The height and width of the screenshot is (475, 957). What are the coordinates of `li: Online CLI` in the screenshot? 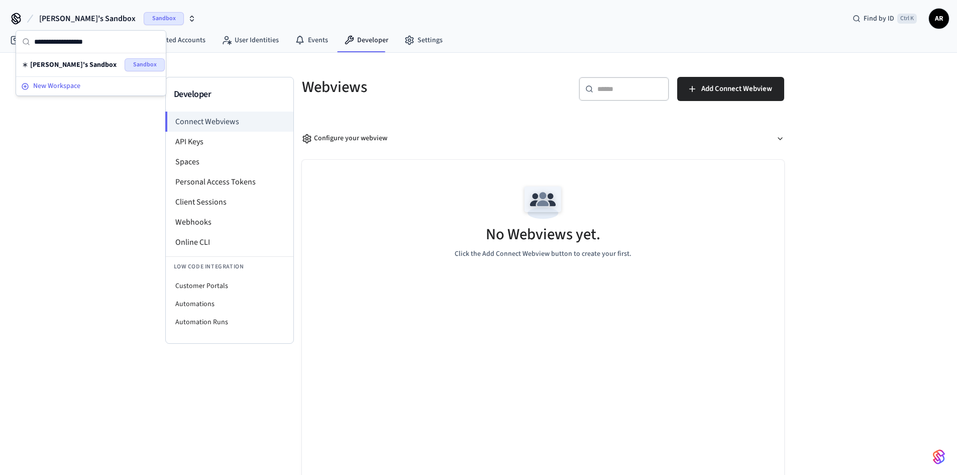 It's located at (229, 242).